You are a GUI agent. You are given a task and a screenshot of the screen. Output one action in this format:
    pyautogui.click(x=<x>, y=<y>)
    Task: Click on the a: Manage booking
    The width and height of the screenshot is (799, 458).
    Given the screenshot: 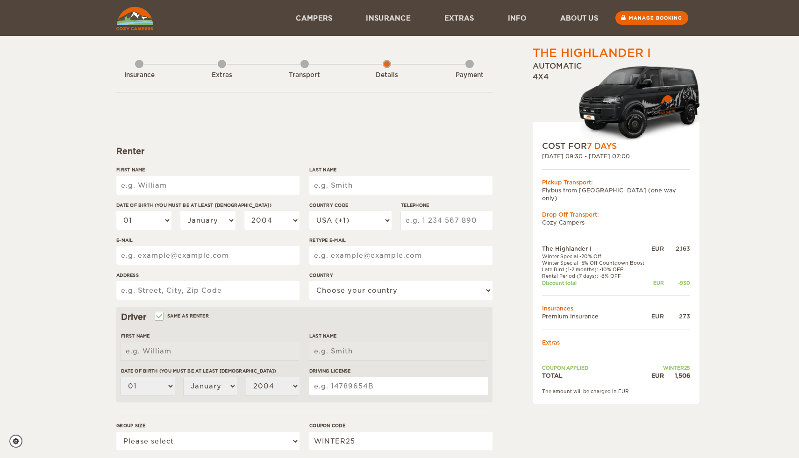 What is the action you would take?
    pyautogui.click(x=652, y=18)
    